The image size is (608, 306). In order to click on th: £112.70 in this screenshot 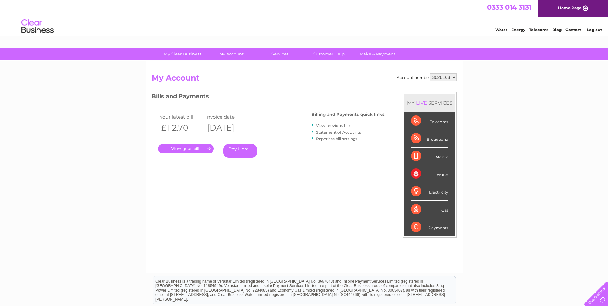, I will do `click(181, 128)`.